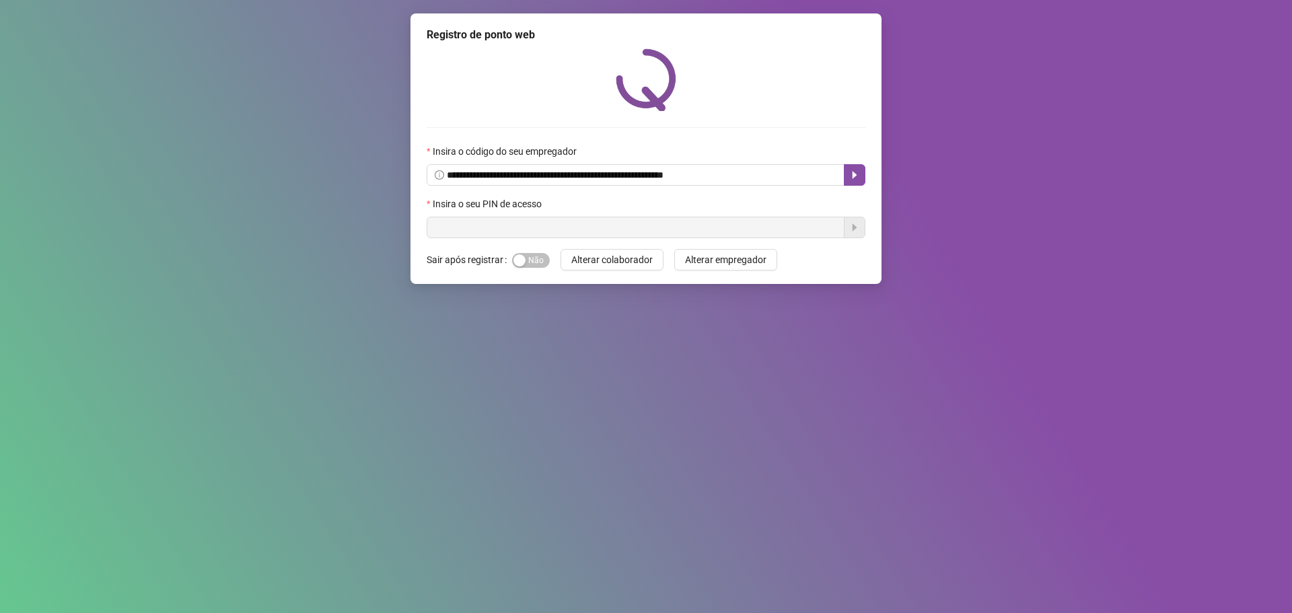  Describe the element at coordinates (469, 260) in the screenshot. I see `label: Sair após registrar` at that location.